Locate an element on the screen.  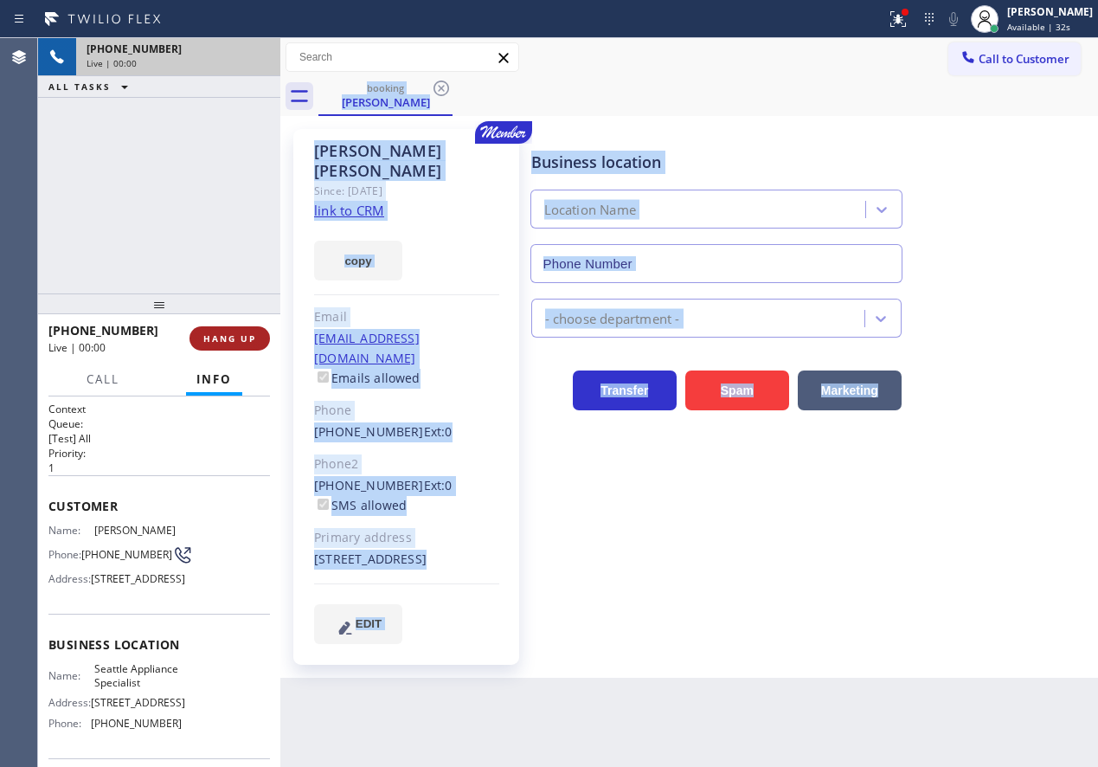
button: Marketing is located at coordinates (850, 390).